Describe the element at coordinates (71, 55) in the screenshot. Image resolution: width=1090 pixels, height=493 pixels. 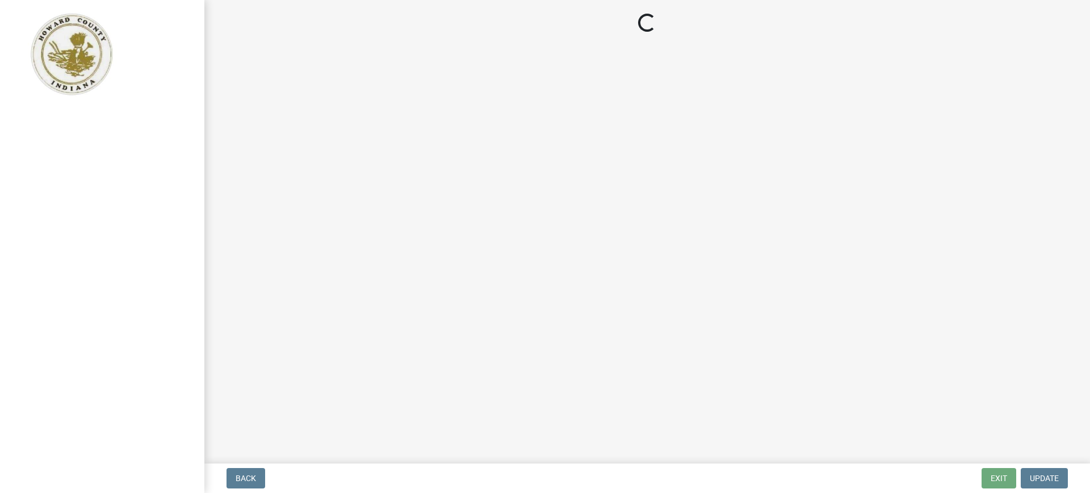
I see `img: Howard County, Indiana` at that location.